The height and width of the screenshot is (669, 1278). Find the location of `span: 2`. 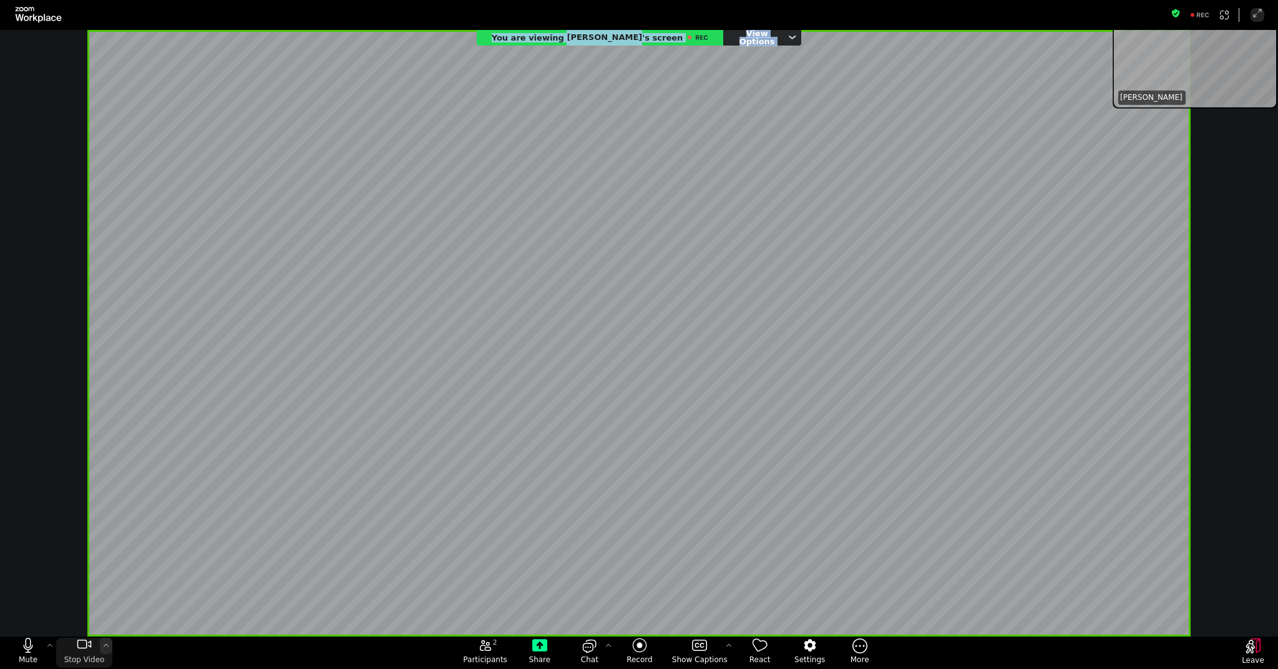

span: 2 is located at coordinates (495, 643).